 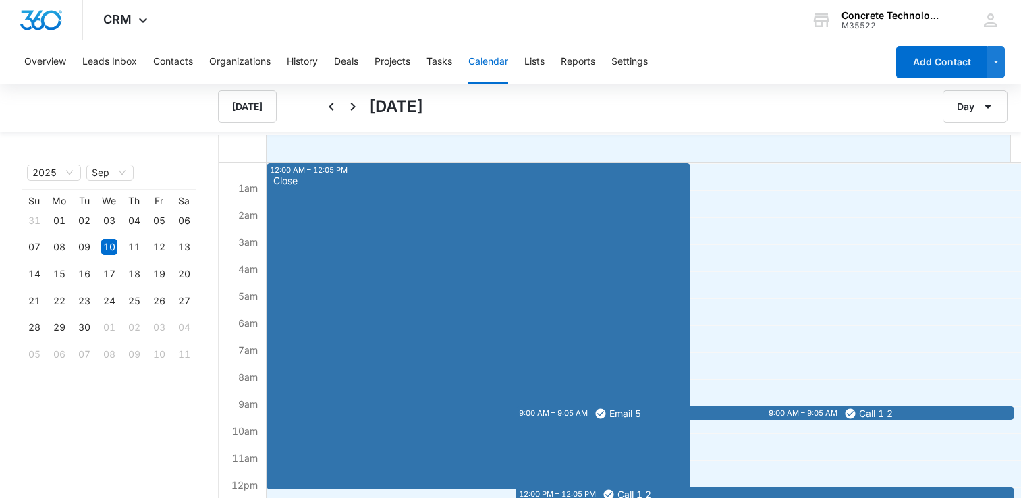 What do you see at coordinates (535, 62) in the screenshot?
I see `button: Lists` at bounding box center [535, 62].